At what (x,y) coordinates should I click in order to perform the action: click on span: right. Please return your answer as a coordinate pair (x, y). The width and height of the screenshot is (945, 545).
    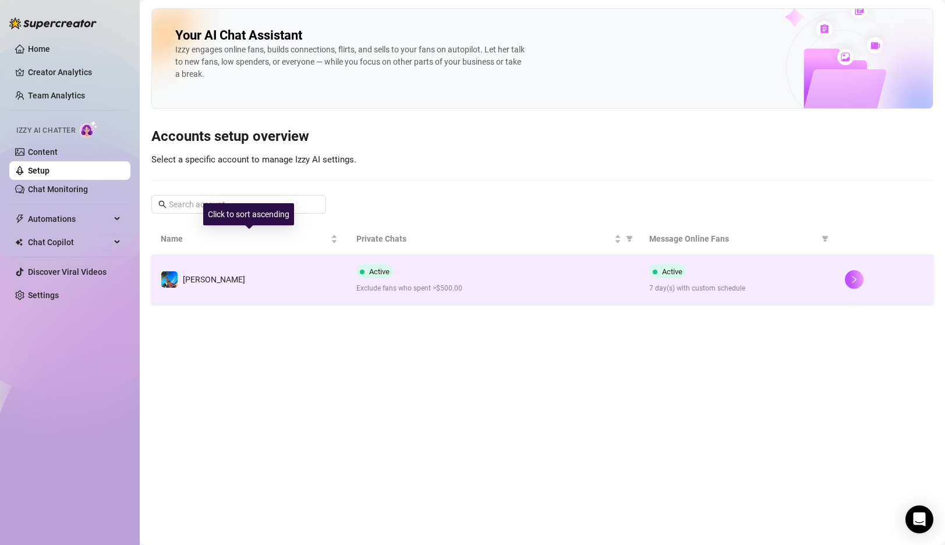
    Looking at the image, I should click on (854, 280).